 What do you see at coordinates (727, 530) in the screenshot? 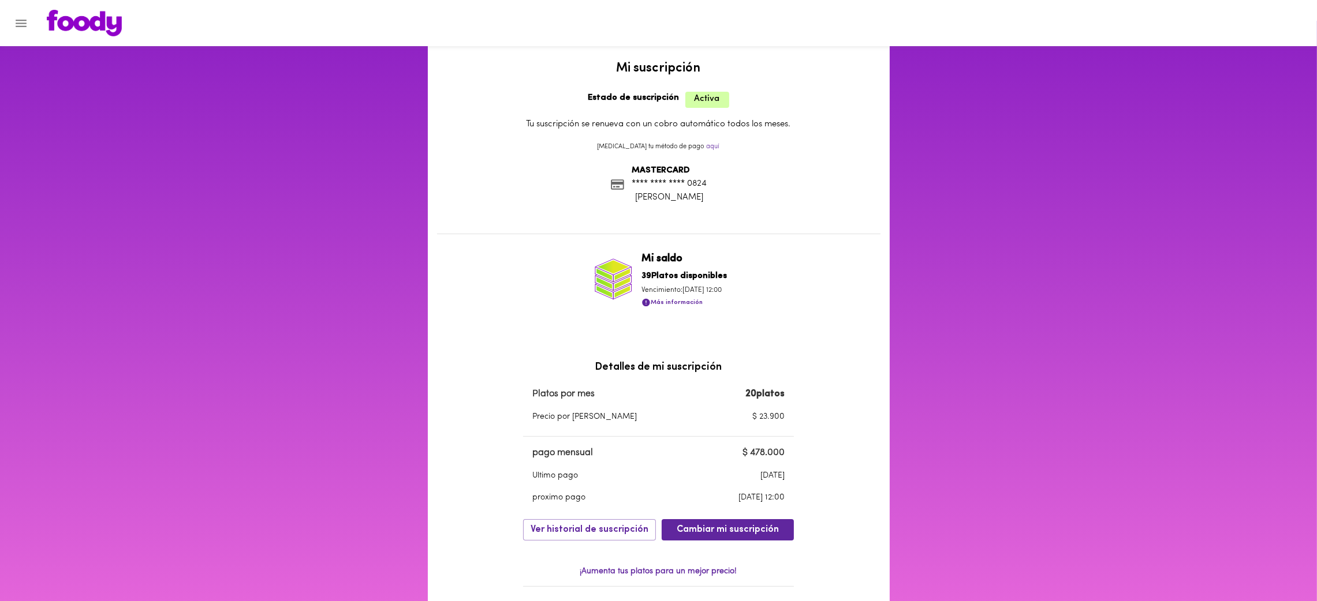
I see `span: Cambiar mi suscripción` at bounding box center [727, 530].